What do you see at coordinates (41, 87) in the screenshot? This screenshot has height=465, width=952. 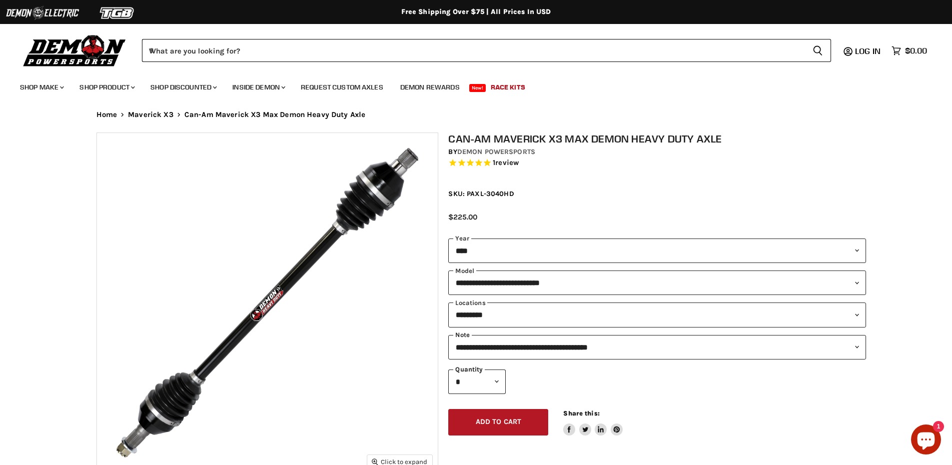 I see `a: Shop Make` at bounding box center [41, 87].